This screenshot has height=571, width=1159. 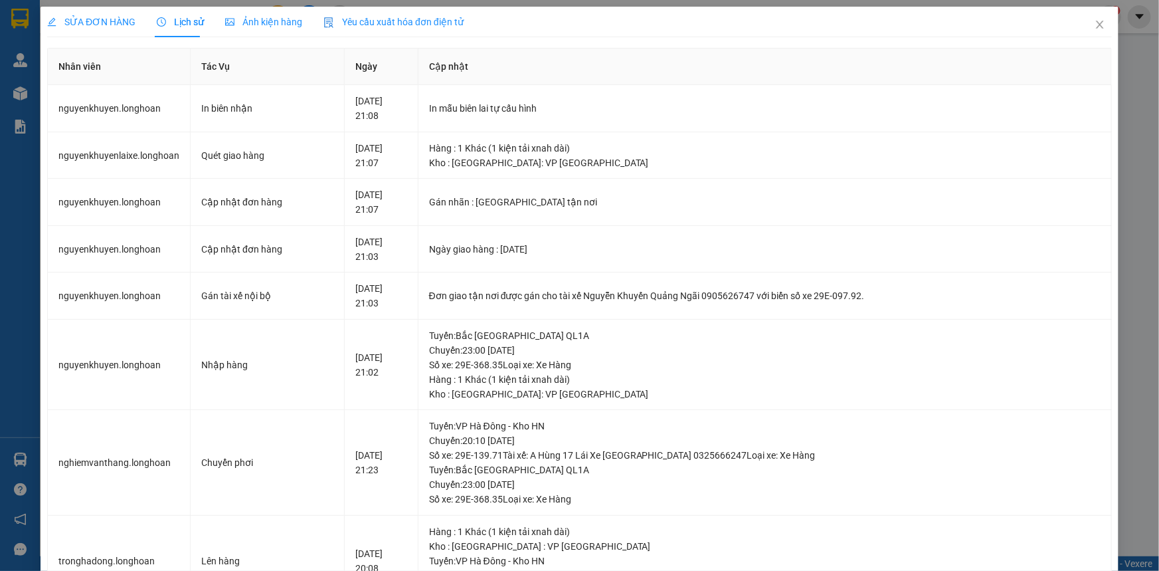 What do you see at coordinates (765, 66) in the screenshot?
I see `th: Cập nhật` at bounding box center [765, 66].